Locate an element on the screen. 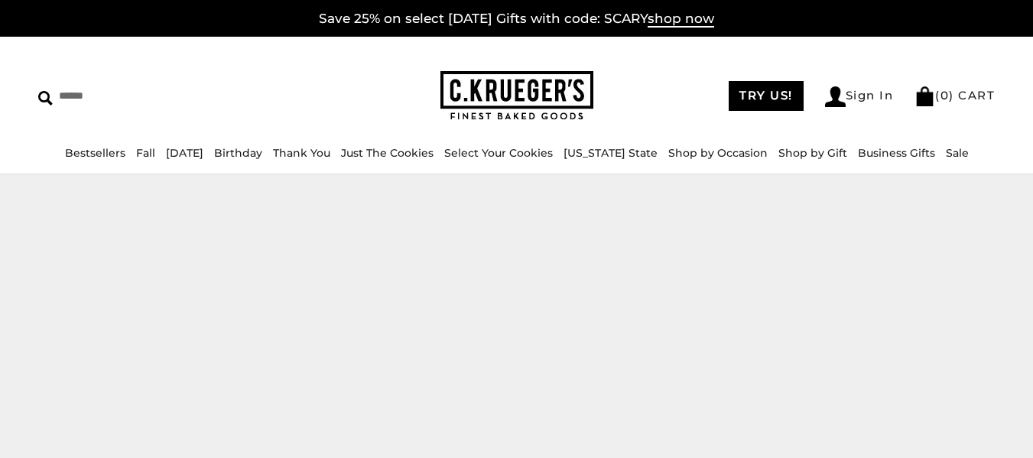  a: TRY US! is located at coordinates (766, 96).